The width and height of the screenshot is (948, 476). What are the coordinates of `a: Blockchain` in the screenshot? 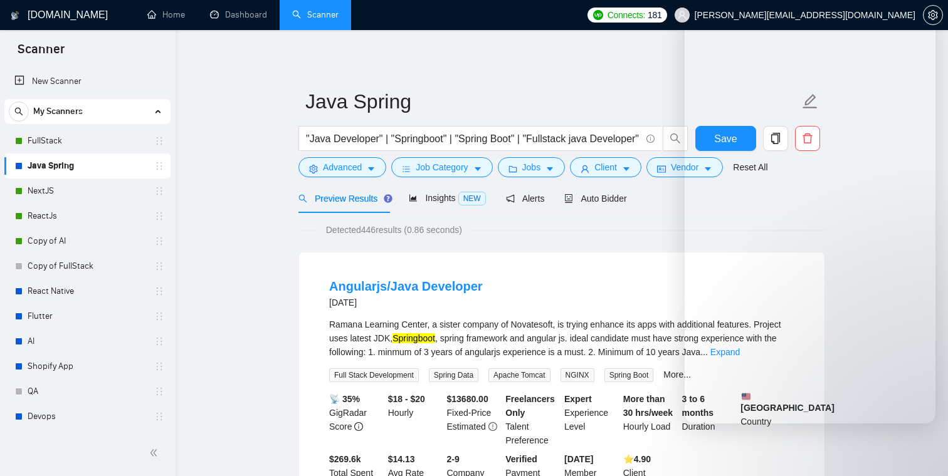 It's located at (87, 442).